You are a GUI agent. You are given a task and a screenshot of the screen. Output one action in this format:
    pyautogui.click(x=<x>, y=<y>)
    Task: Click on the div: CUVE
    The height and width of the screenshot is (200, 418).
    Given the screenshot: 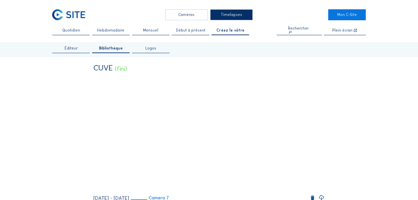 What is the action you would take?
    pyautogui.click(x=103, y=68)
    